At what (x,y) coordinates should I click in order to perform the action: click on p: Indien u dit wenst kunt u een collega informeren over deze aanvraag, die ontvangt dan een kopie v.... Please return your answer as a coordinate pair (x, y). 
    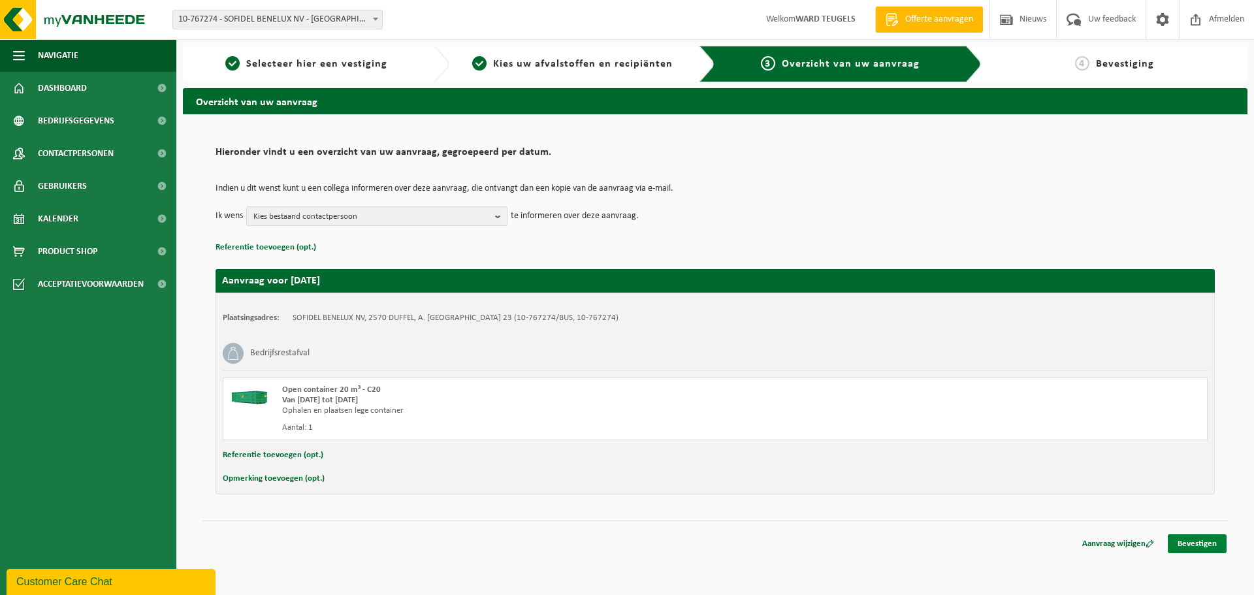
    Looking at the image, I should click on (715, 189).